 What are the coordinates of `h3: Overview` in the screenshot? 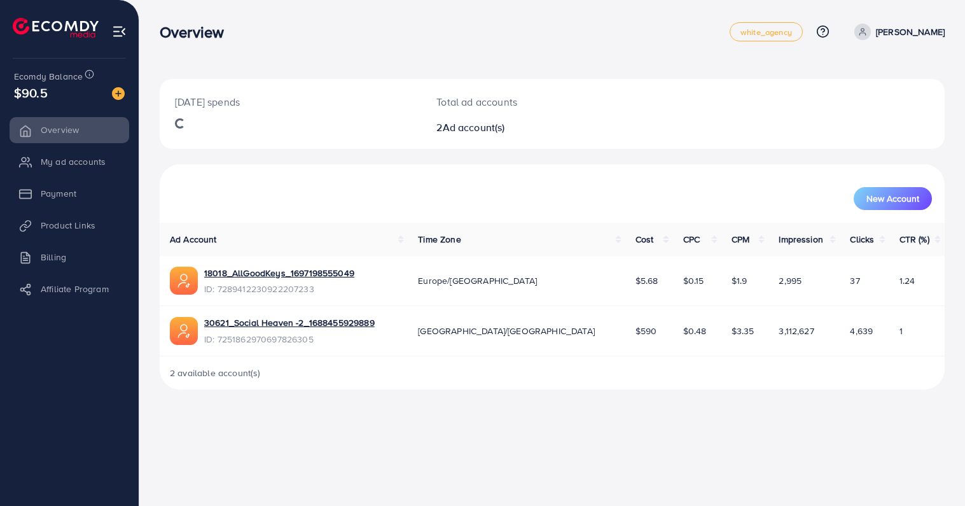 It's located at (197, 32).